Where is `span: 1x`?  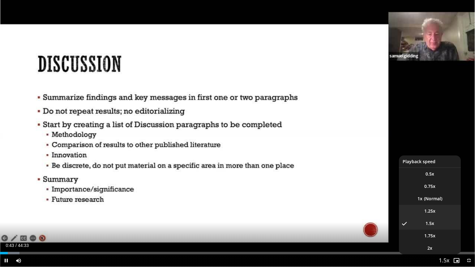
span: 1x is located at coordinates (420, 199).